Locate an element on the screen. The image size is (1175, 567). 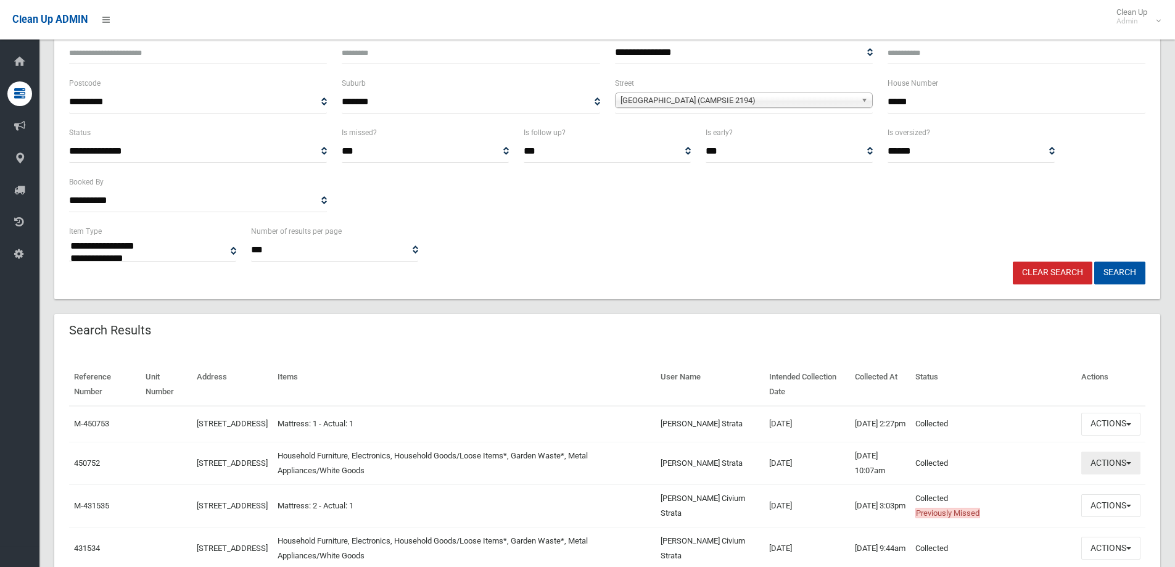
label: Street is located at coordinates (624, 83).